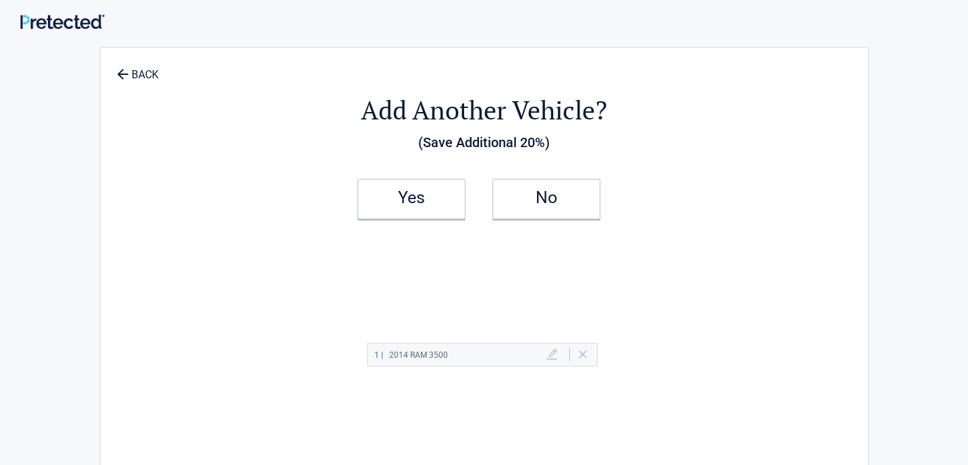  I want to click on h2: No, so click(546, 198).